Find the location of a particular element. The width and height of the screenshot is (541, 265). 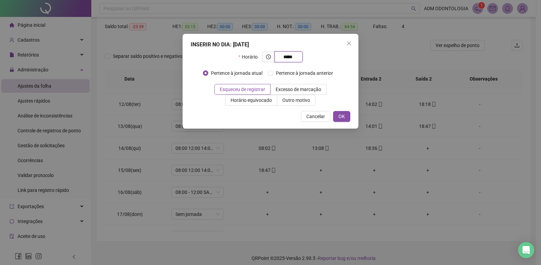

span: Pertence à jornada anterior is located at coordinates (304, 73).